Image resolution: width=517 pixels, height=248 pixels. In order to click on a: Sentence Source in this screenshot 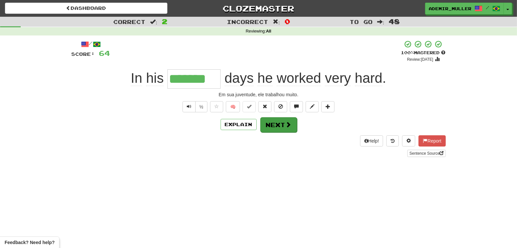, I will do `click(426, 153)`.